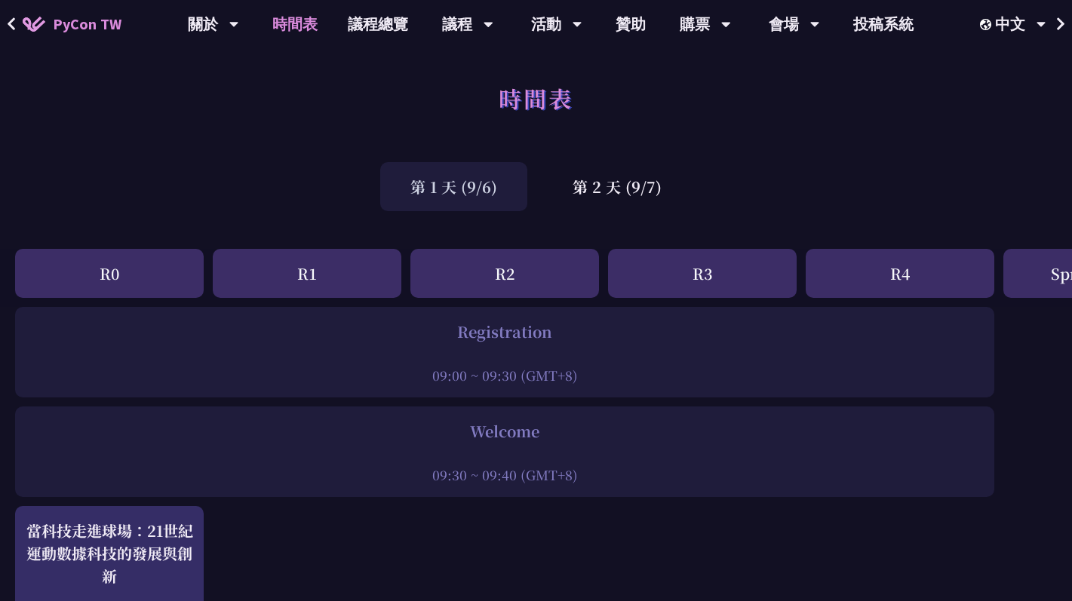 This screenshot has height=601, width=1072. I want to click on div: 第 1 天 (9/6), so click(453, 186).